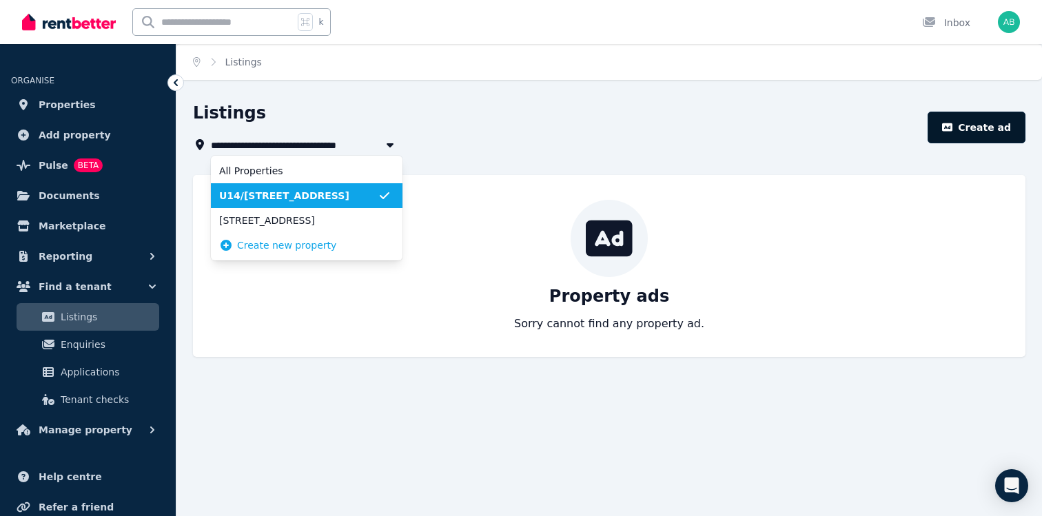 Image resolution: width=1042 pixels, height=516 pixels. I want to click on a: Tenant checks, so click(87, 400).